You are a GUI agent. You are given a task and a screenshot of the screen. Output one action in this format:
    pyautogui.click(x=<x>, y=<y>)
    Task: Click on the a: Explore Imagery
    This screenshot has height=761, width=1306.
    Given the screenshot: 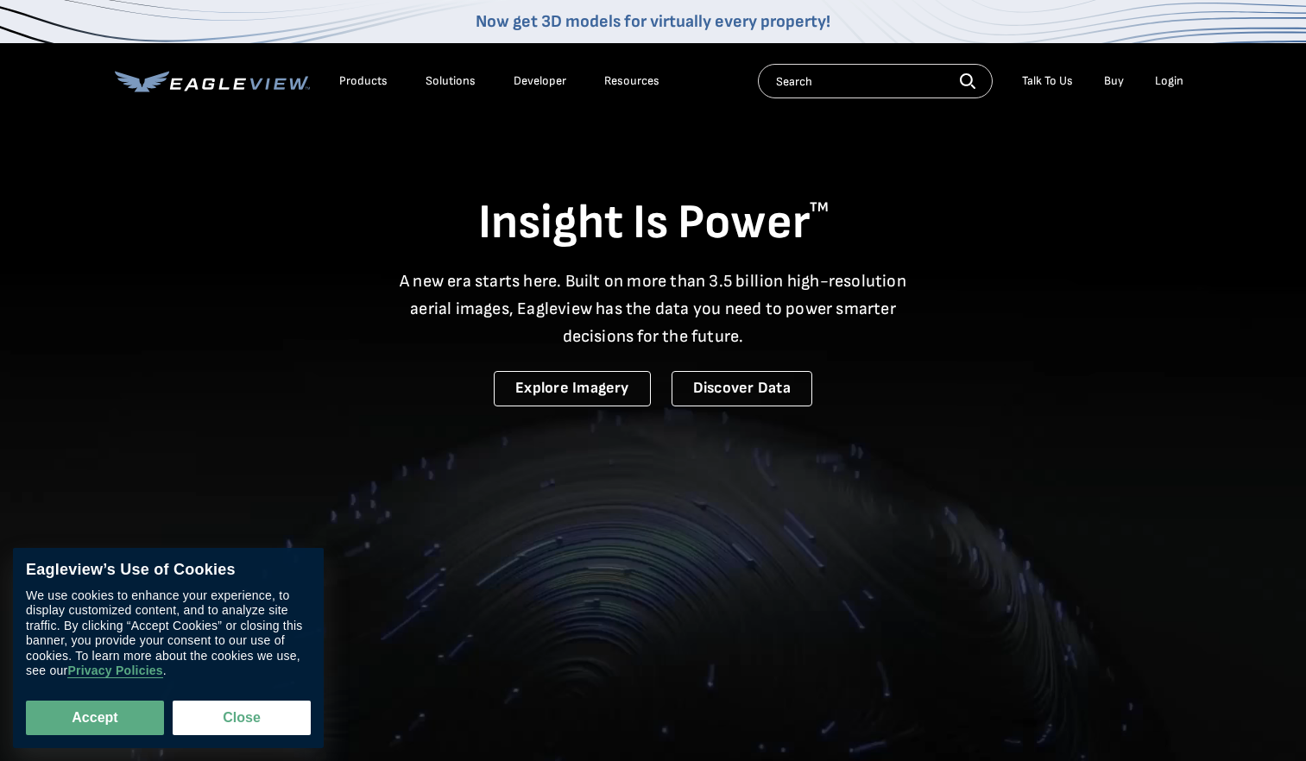 What is the action you would take?
    pyautogui.click(x=572, y=388)
    